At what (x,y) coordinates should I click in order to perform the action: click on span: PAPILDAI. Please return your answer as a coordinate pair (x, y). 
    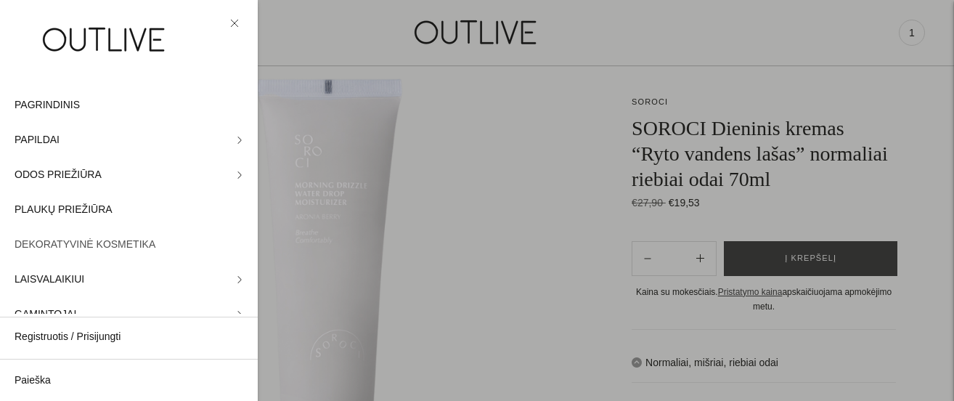
    Looking at the image, I should click on (37, 140).